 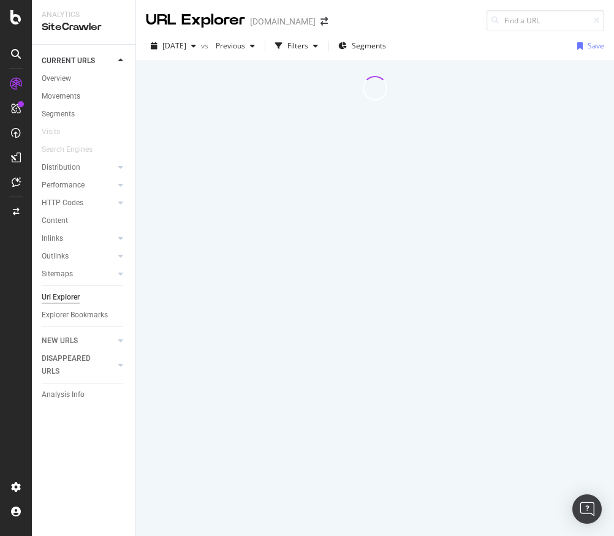 I want to click on span: Previous, so click(x=228, y=45).